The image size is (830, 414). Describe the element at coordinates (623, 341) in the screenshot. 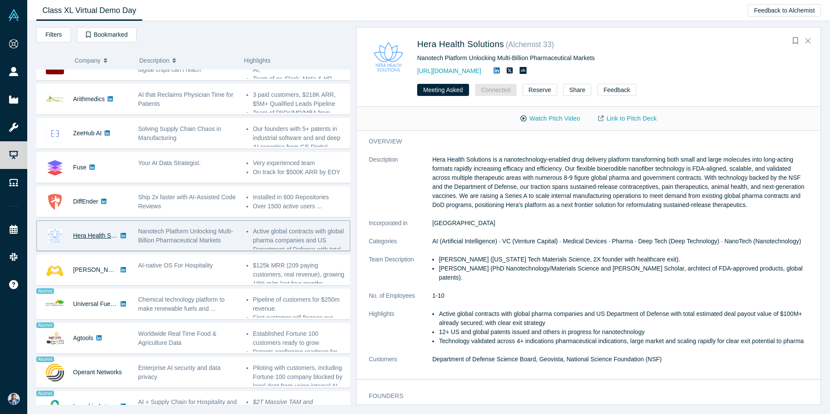

I see `li: Technology validated across 4+ indications pharmaceutical indications, large market and scaling r...` at that location.